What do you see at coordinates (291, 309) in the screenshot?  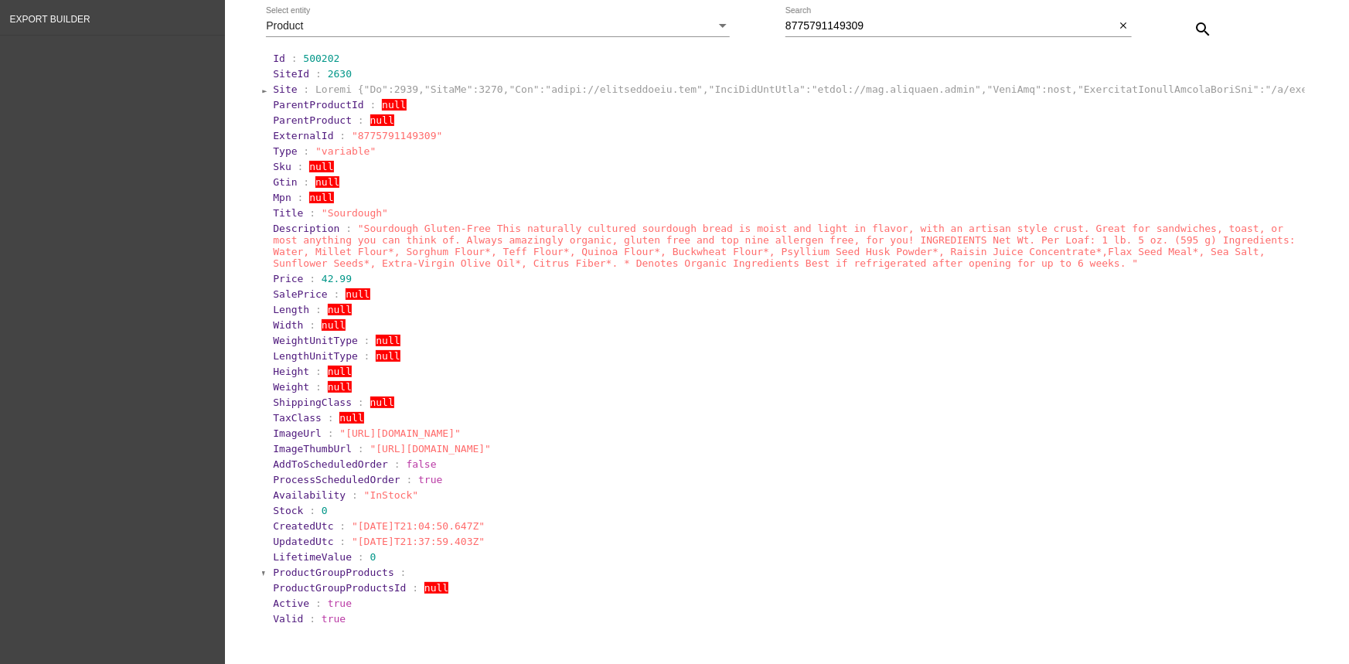 I see `span: Length` at bounding box center [291, 309].